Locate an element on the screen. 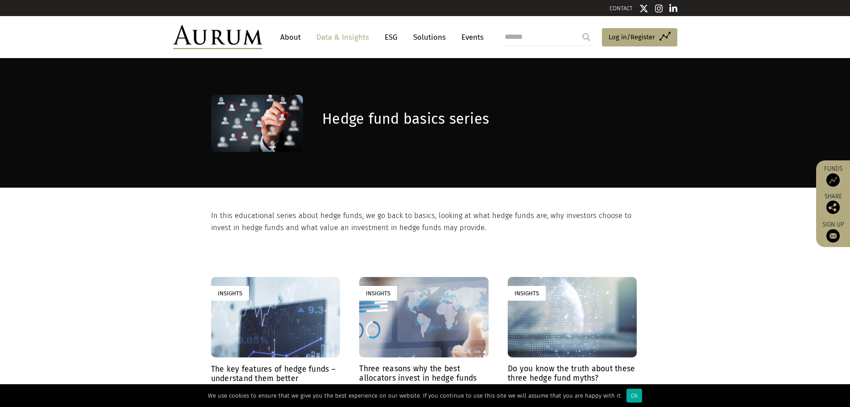 The height and width of the screenshot is (407, 850). img: Aurum is located at coordinates (218, 37).